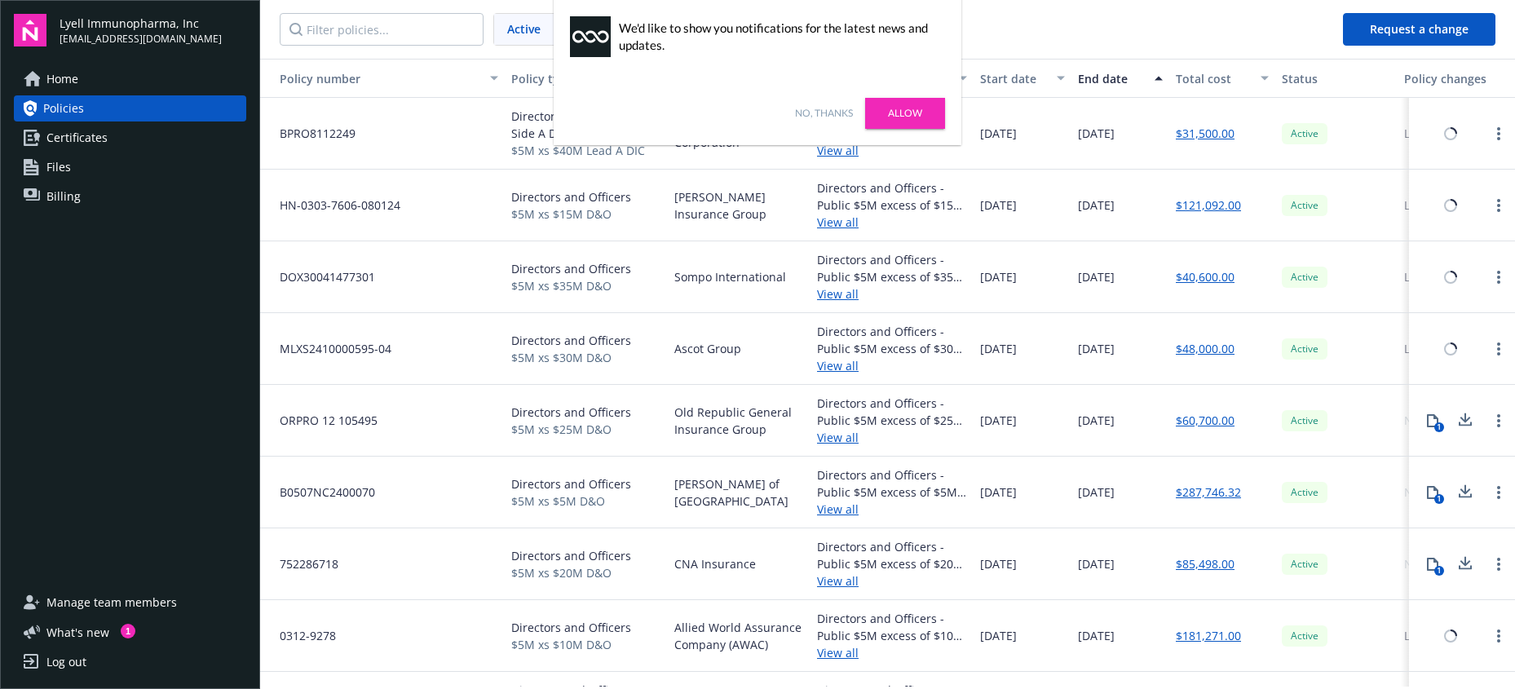  I want to click on a: $40,600.00, so click(1205, 276).